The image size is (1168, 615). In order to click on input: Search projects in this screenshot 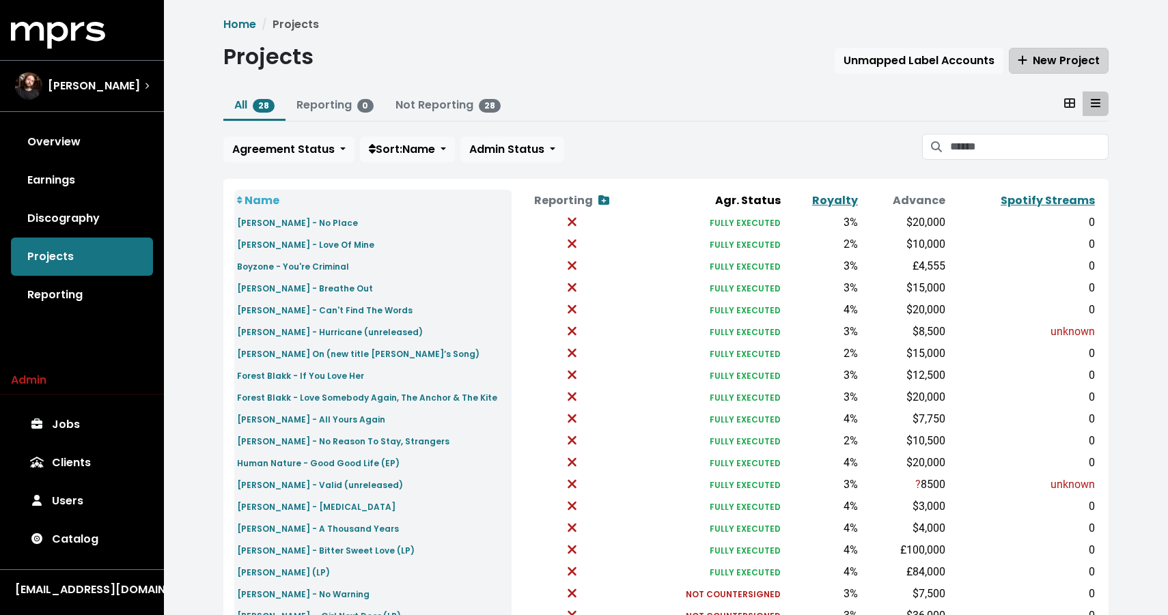, I will do `click(1029, 147)`.